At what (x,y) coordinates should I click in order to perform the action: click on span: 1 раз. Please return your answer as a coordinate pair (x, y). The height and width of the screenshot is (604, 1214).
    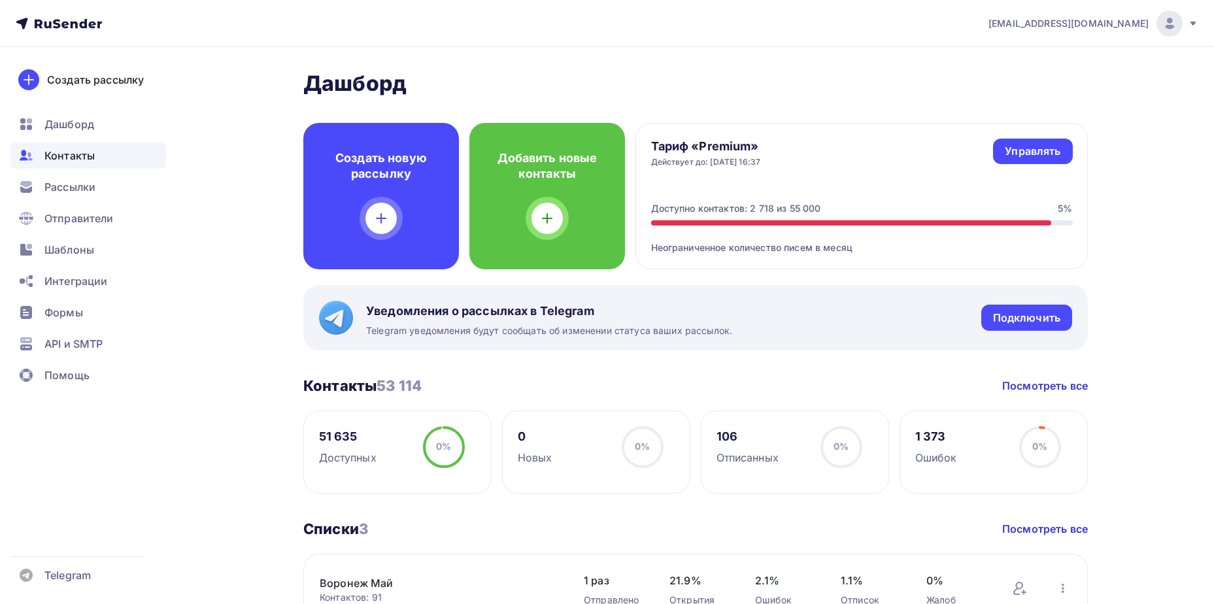
    Looking at the image, I should click on (613, 581).